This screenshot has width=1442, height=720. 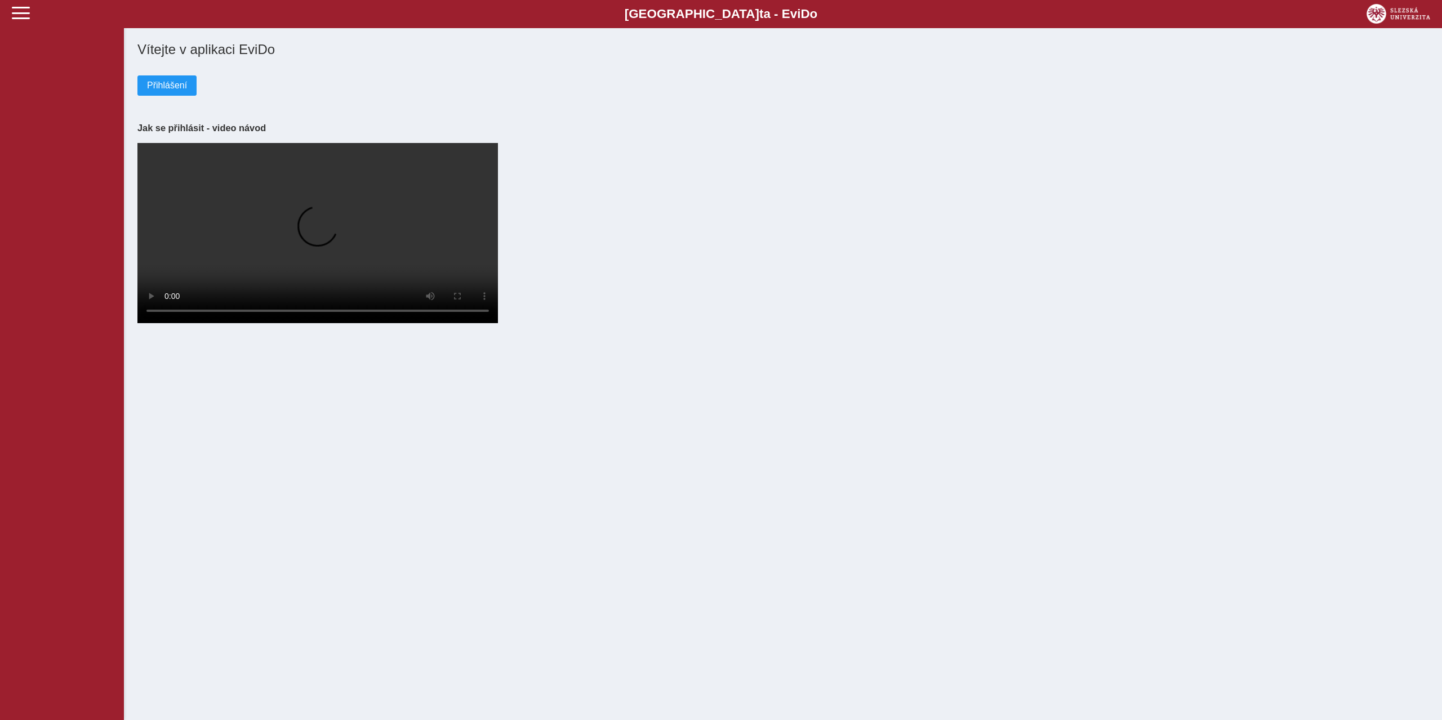 What do you see at coordinates (318, 233) in the screenshot?
I see `video: Your browser does not support the video tag.` at bounding box center [318, 233].